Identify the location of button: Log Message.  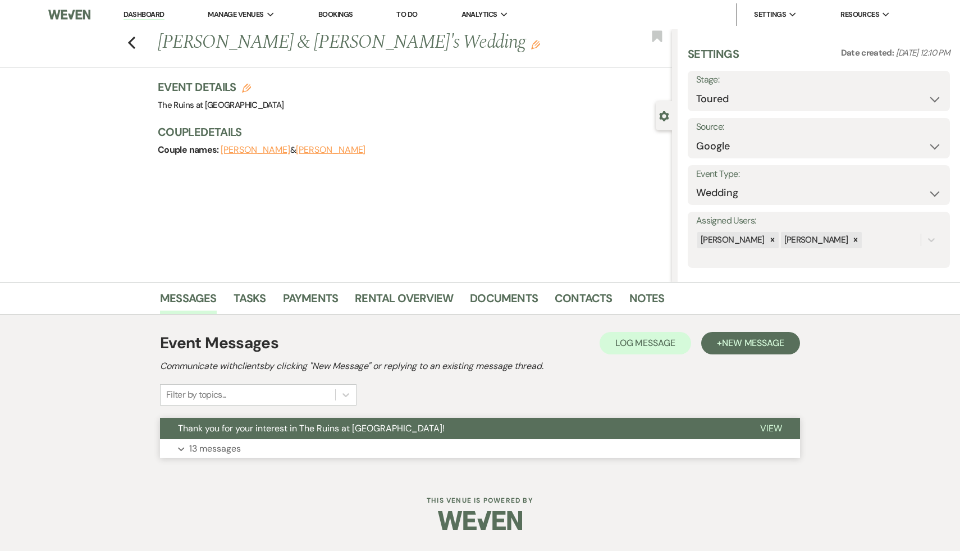
(645, 343).